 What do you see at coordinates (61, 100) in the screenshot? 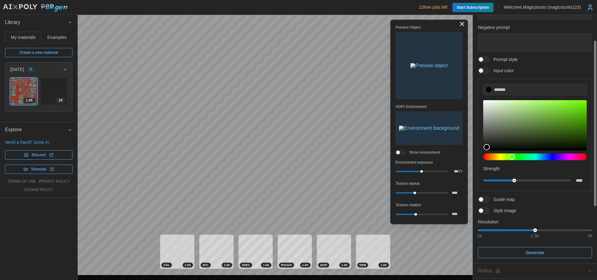
I see `span: 1 K` at bounding box center [61, 100].